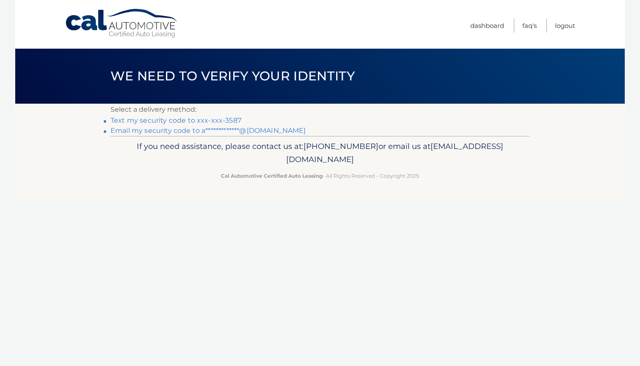 This screenshot has height=366, width=640. What do you see at coordinates (529, 25) in the screenshot?
I see `a: FAQ's` at bounding box center [529, 25].